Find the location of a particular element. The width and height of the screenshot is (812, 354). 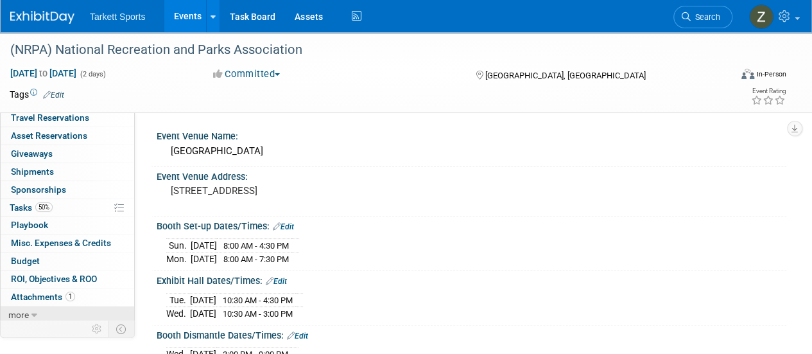

span: Shipments is located at coordinates (32, 171).